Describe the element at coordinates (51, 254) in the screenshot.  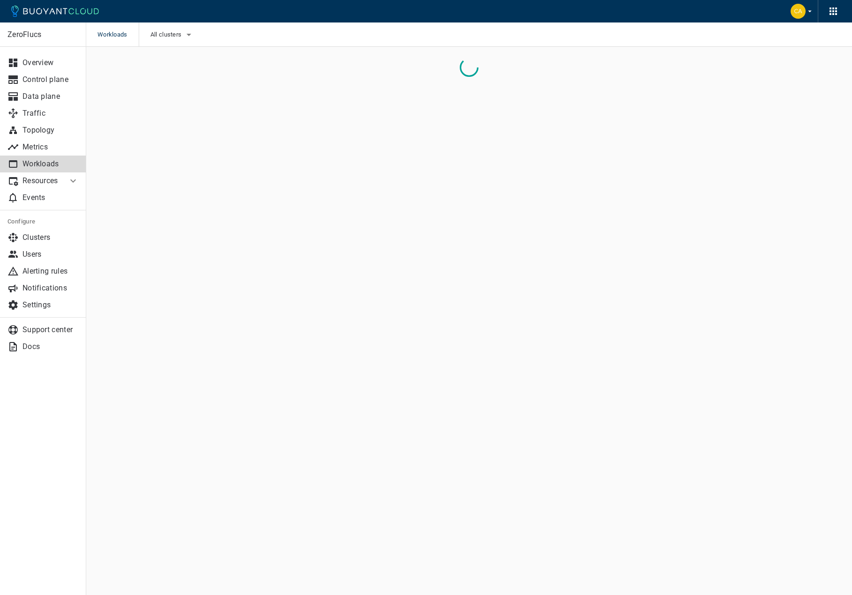
I see `p: Users` at that location.